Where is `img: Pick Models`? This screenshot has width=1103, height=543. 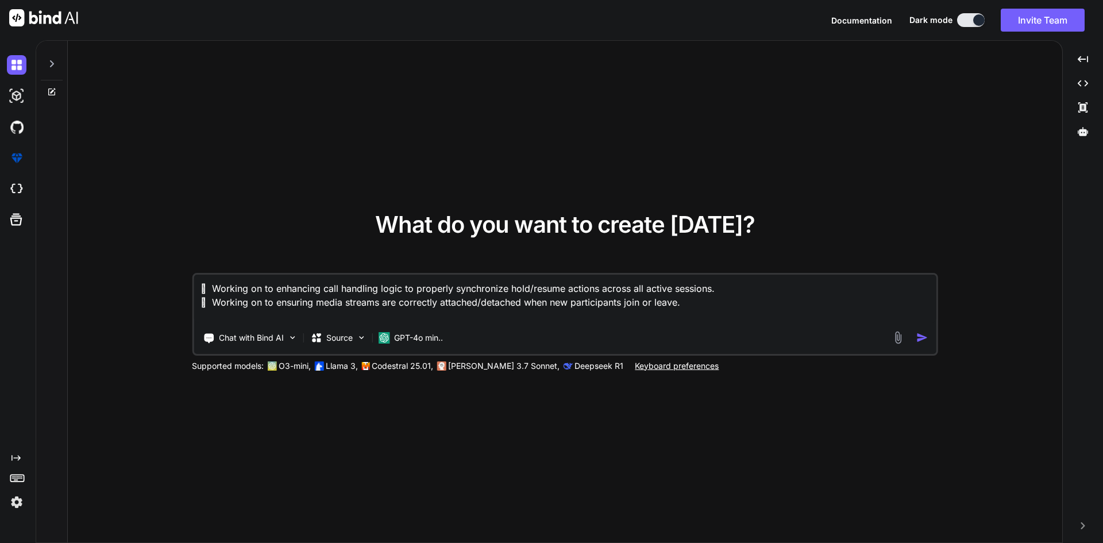 img: Pick Models is located at coordinates (361, 337).